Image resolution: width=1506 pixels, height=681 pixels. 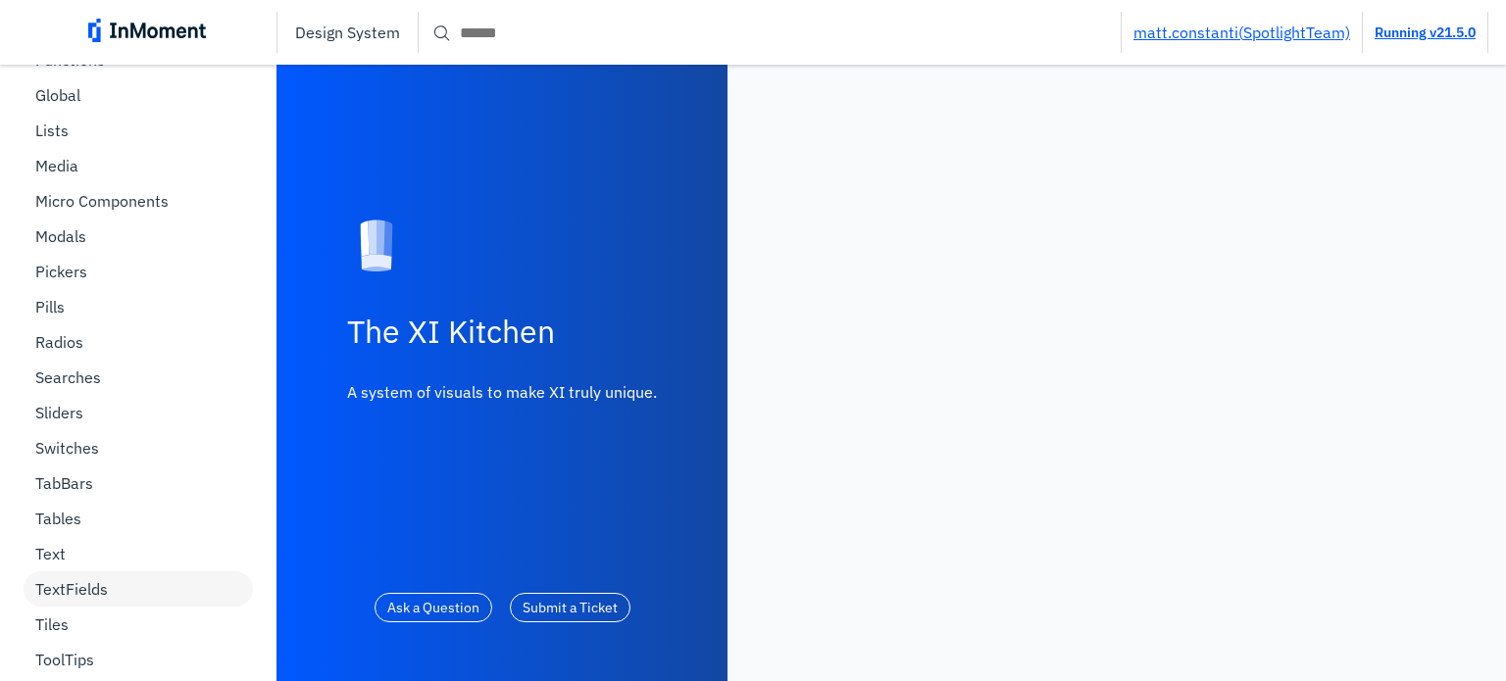 What do you see at coordinates (1241, 32) in the screenshot?
I see `a: matt.constanti(SpotlightTeam)` at bounding box center [1241, 32].